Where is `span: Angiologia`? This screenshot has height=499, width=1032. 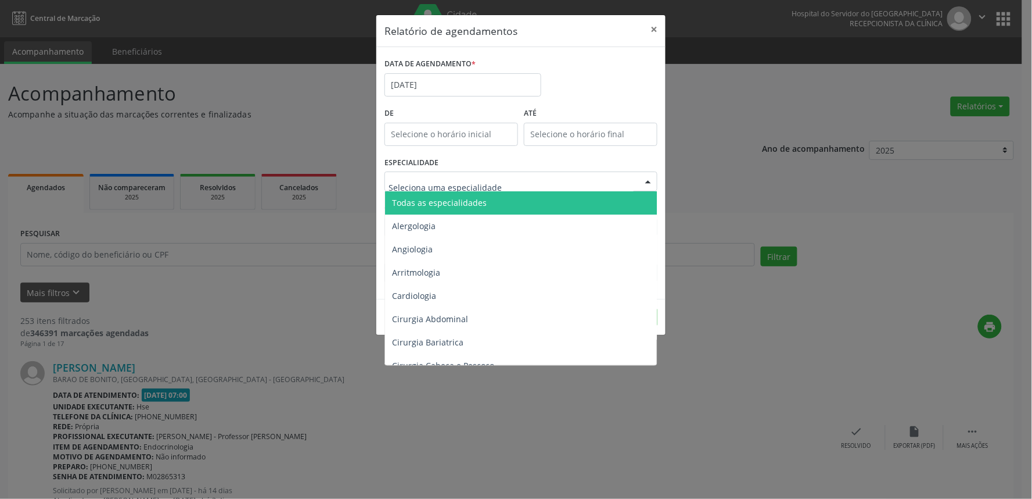 span: Angiologia is located at coordinates (413, 249).